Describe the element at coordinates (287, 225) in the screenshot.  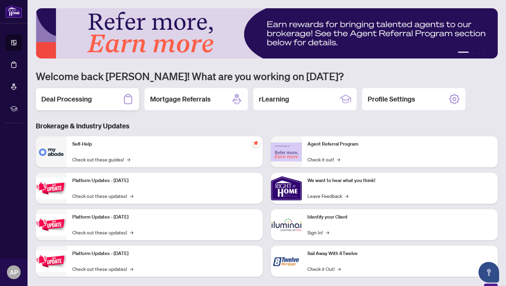
I see `img: Identify your Client` at that location.